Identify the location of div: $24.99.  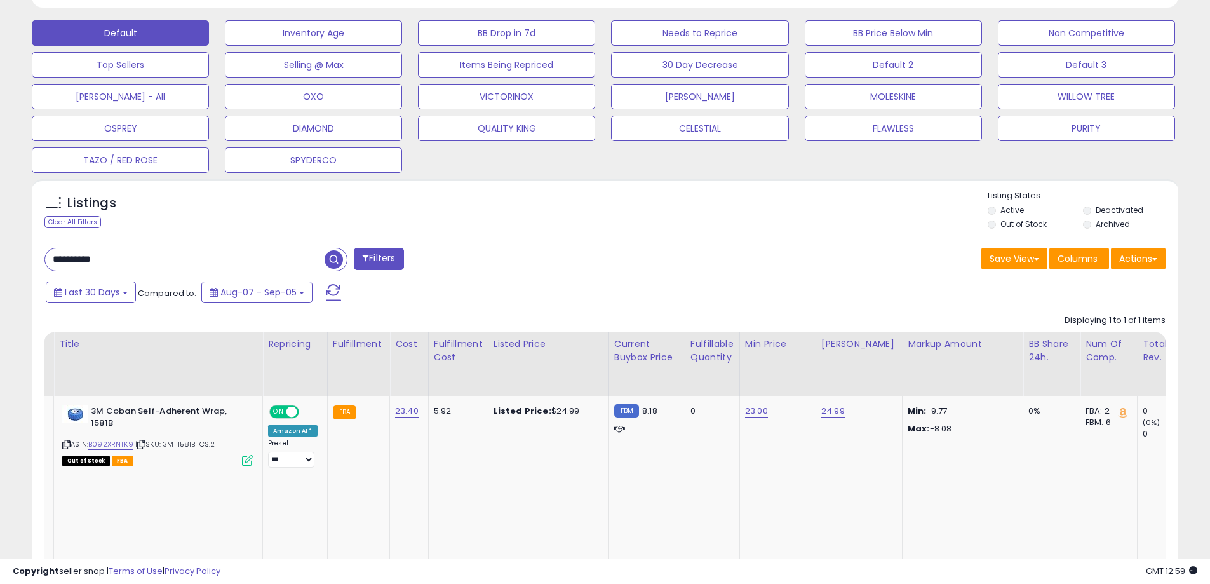
(546, 411).